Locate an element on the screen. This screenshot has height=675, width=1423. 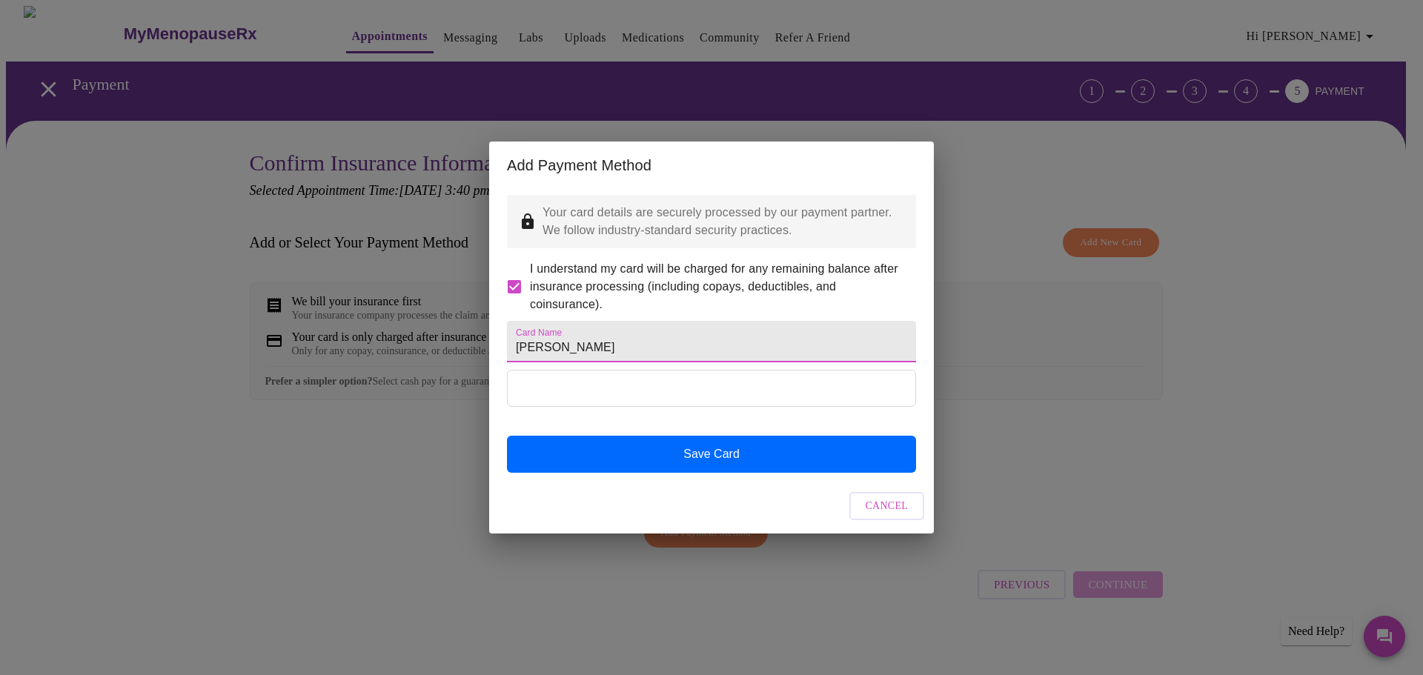
span: I understand my card will be charged for any remaining balance after insurance processing (includ... is located at coordinates (717, 287).